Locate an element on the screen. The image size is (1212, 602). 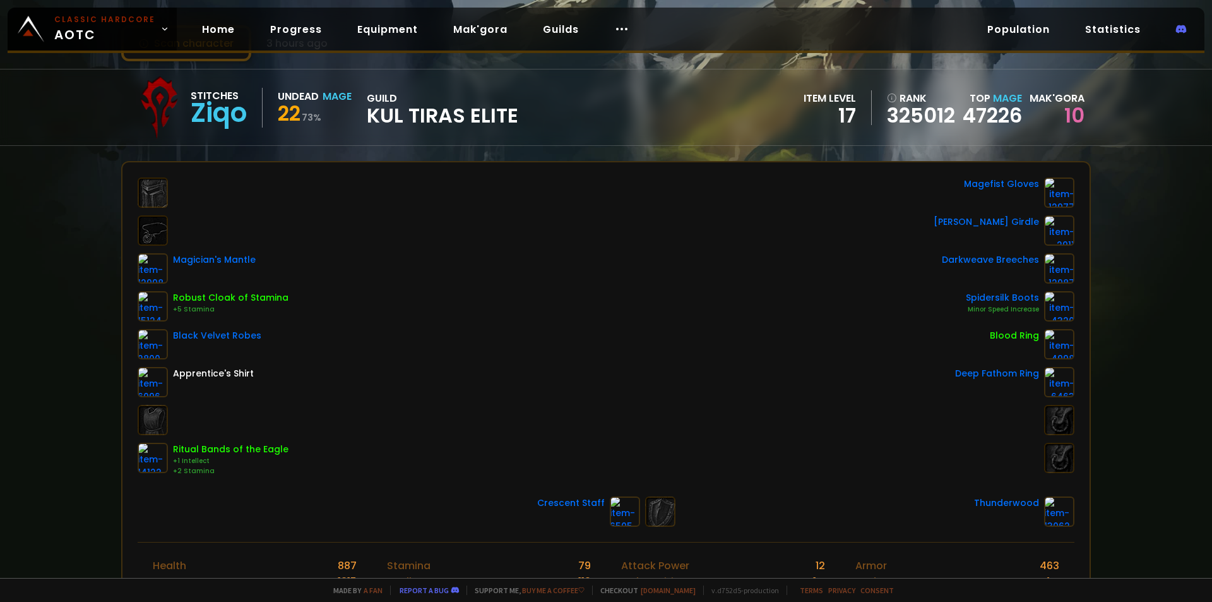
small: Classic Hardcore is located at coordinates (105, 20).